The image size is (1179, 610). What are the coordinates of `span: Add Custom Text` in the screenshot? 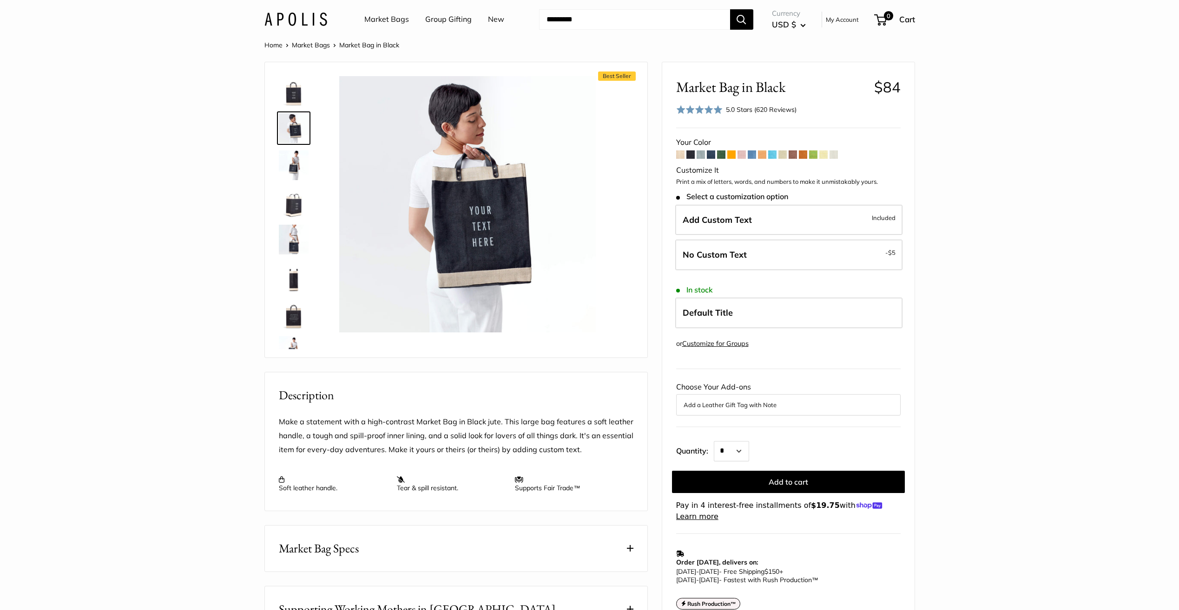 It's located at (717, 220).